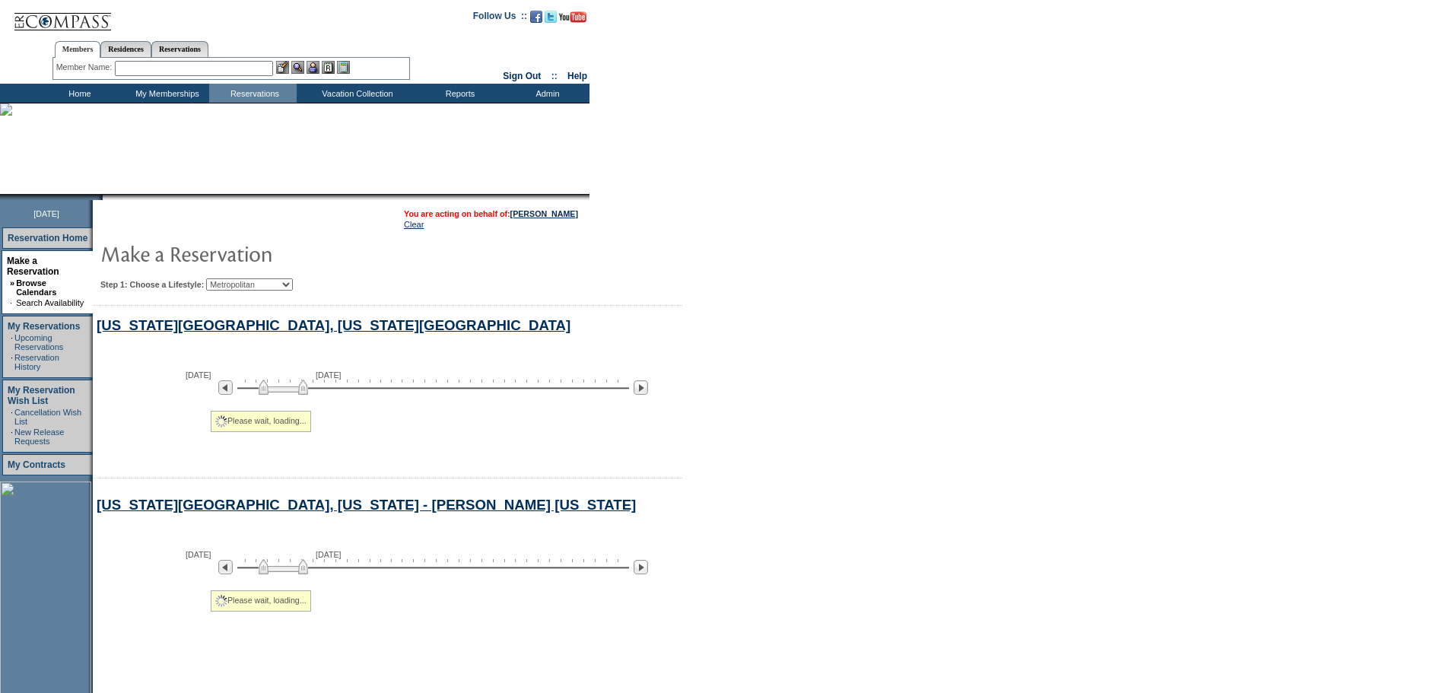 This screenshot has width=1449, height=693. I want to click on img: Subscribe to our YouTube Channel, so click(573, 17).